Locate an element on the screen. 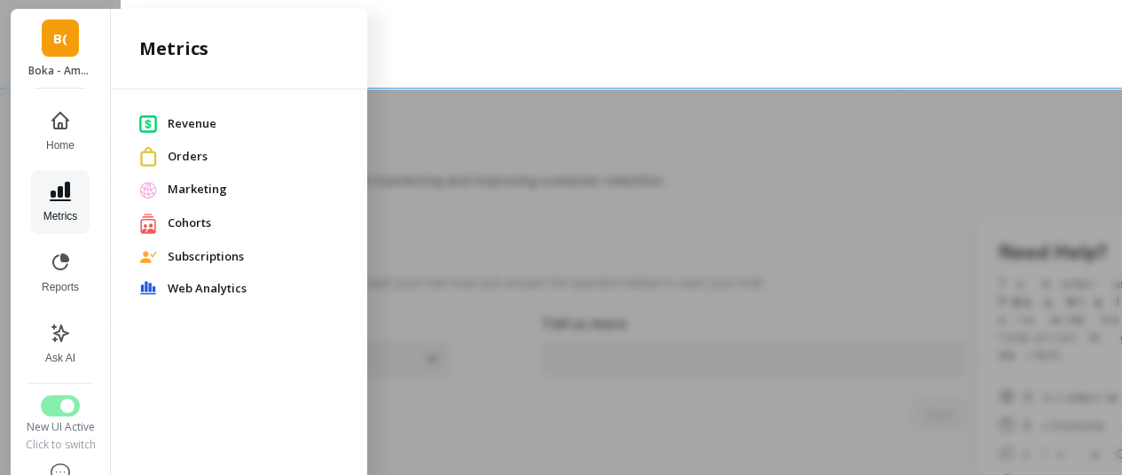 This screenshot has width=1122, height=475. div: Click to switch is located at coordinates (60, 445).